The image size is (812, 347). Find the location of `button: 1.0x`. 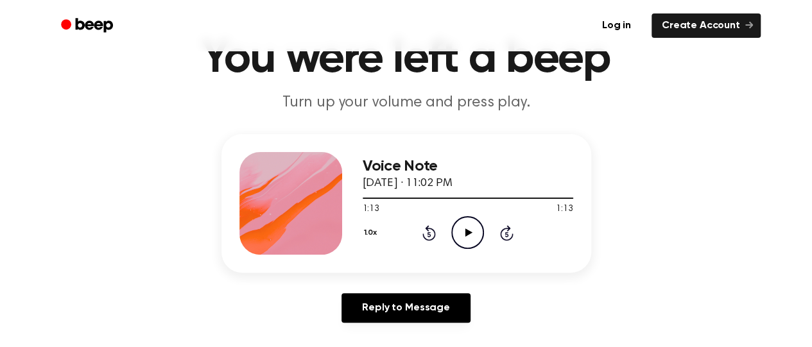

button: 1.0x is located at coordinates (372, 233).